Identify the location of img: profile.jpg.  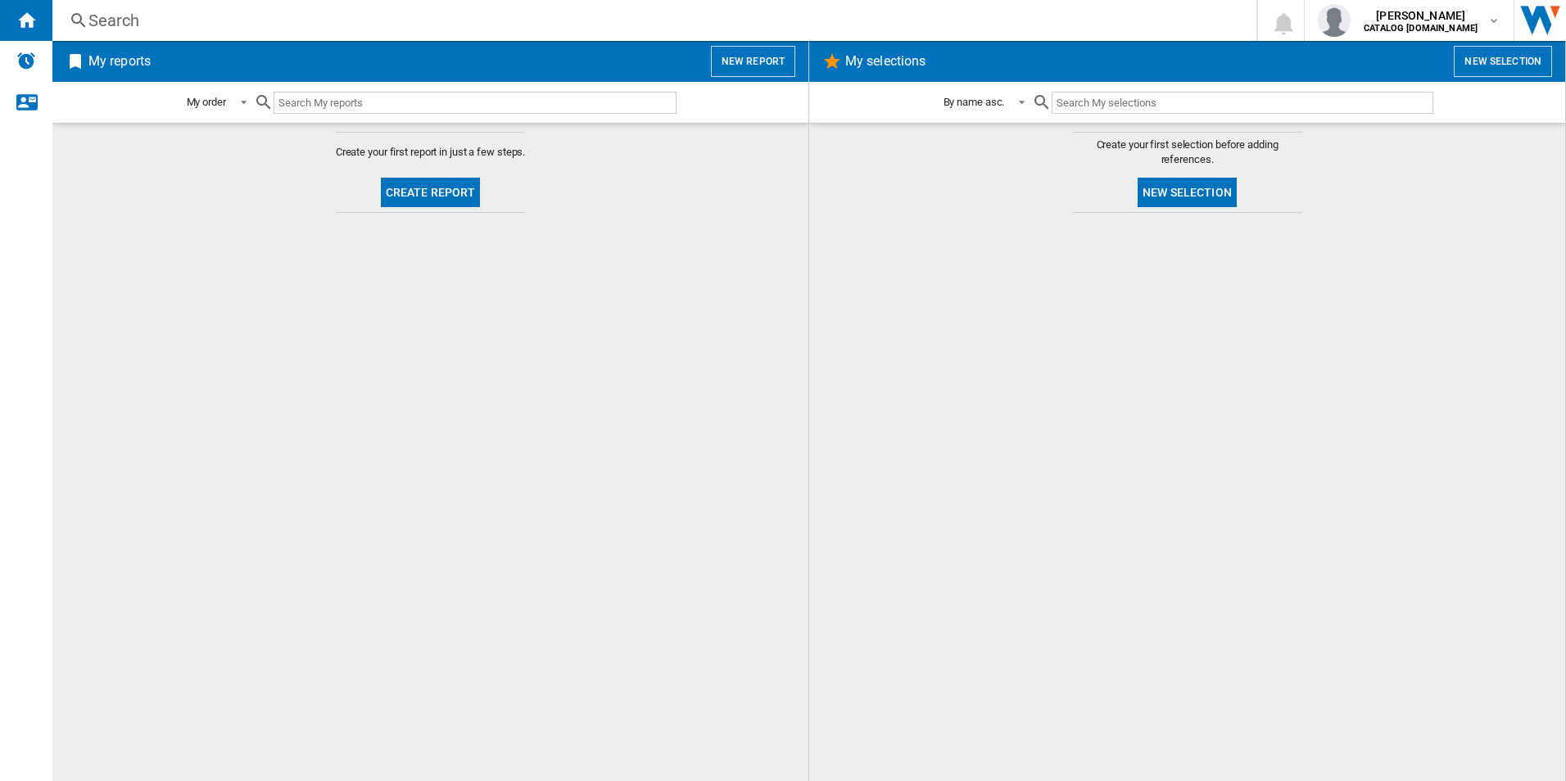
(1334, 20).